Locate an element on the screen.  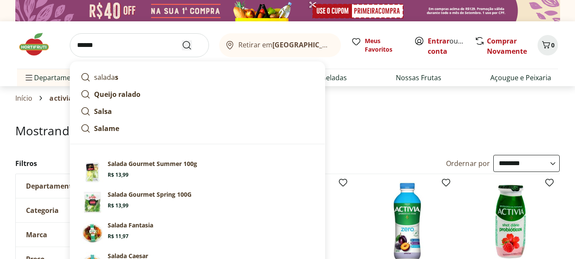
a: Entrar is located at coordinates (439, 41).